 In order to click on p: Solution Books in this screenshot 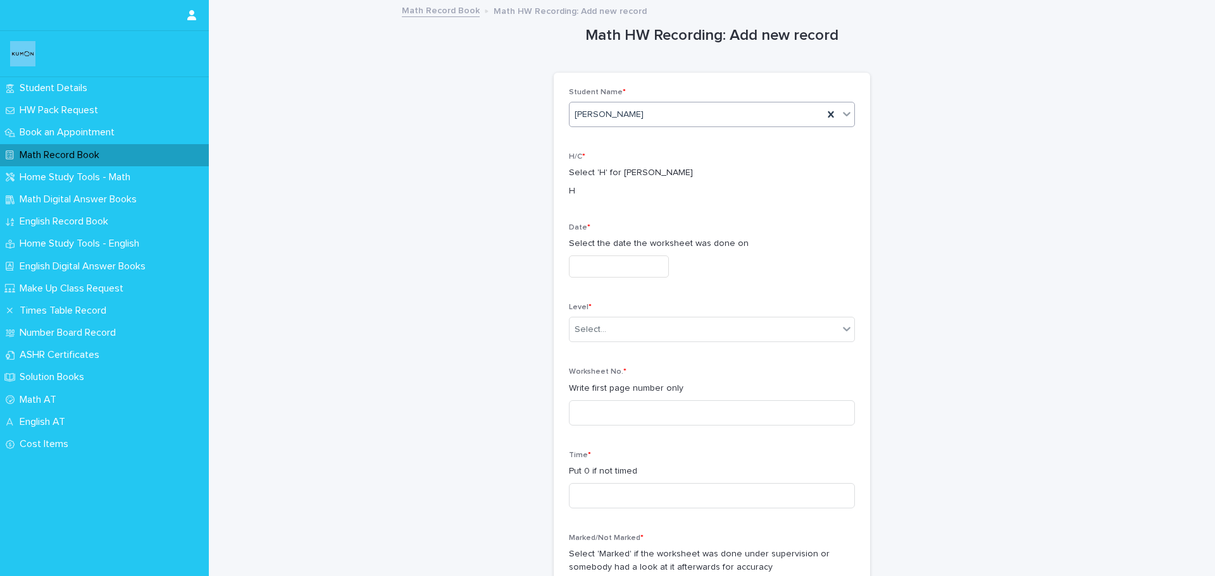, I will do `click(54, 377)`.